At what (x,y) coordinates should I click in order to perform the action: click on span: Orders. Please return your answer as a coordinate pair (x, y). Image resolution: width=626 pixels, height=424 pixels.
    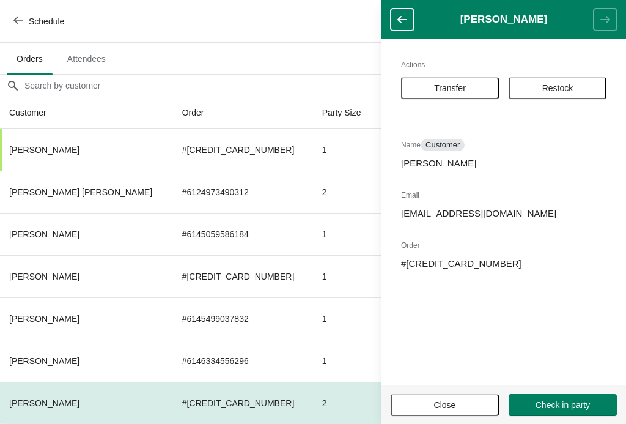
    Looking at the image, I should click on (29, 59).